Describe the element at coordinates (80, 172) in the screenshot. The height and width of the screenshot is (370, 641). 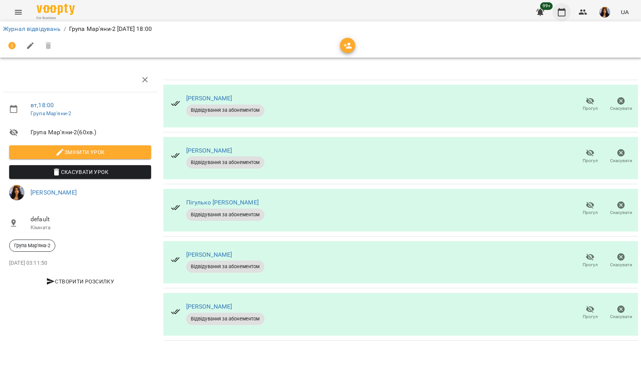
I see `span: Скасувати Урок` at that location.